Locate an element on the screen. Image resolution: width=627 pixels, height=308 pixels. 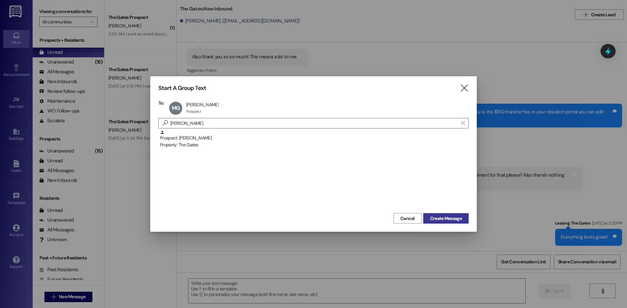
h3: Start A Group Text is located at coordinates (182, 88).